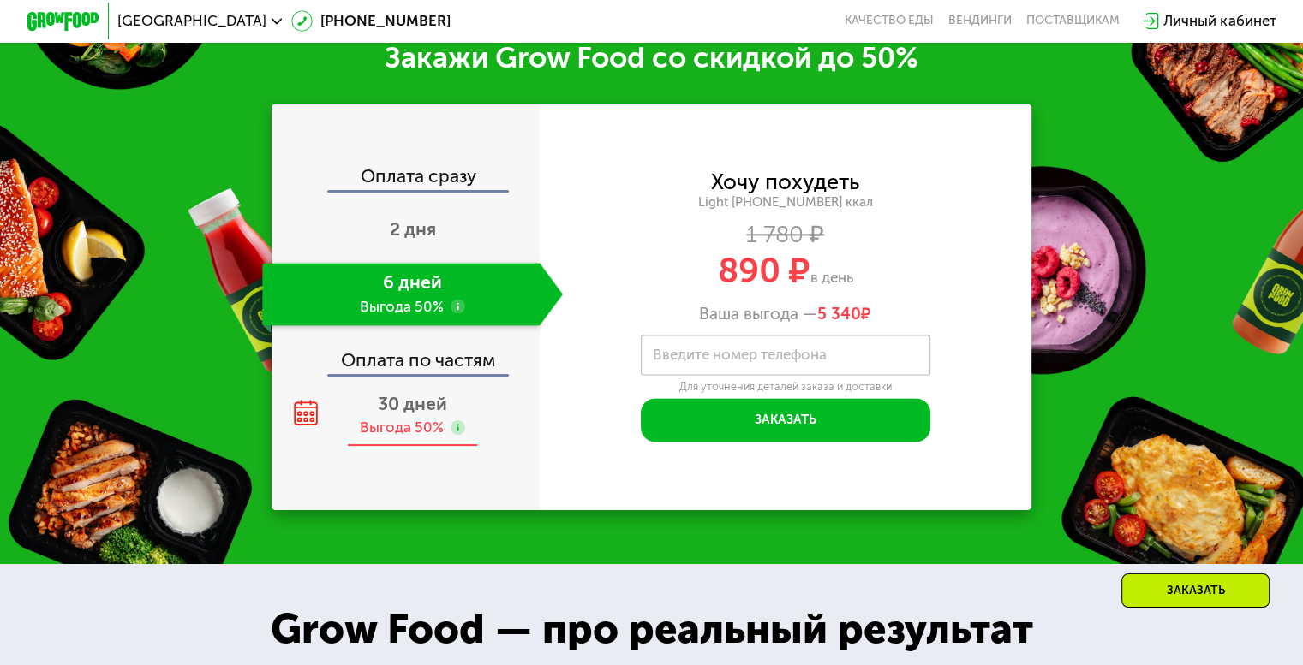  I want to click on span: в день, so click(832, 277).